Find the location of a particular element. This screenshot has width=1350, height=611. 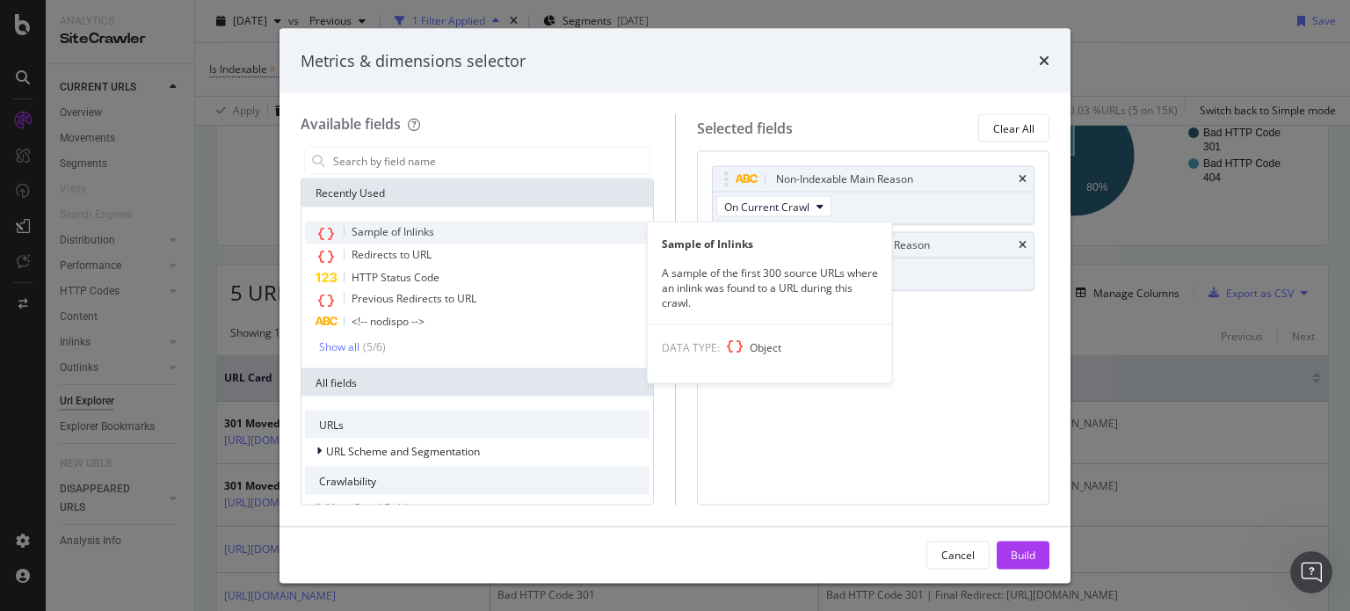

span: HTTP Status Code is located at coordinates (395, 277).